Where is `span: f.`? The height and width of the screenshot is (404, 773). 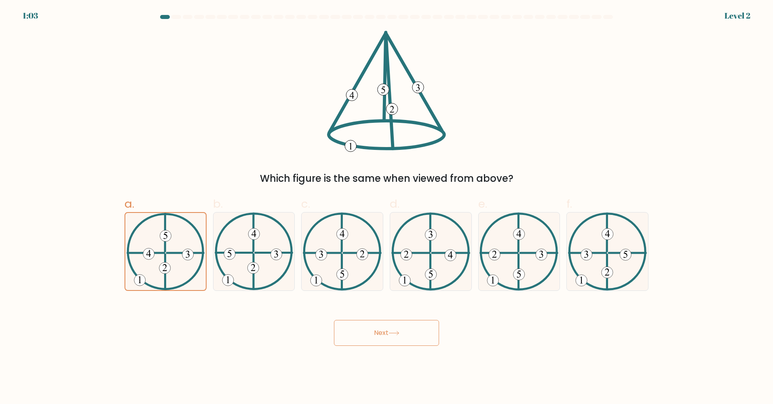 span: f. is located at coordinates (569, 204).